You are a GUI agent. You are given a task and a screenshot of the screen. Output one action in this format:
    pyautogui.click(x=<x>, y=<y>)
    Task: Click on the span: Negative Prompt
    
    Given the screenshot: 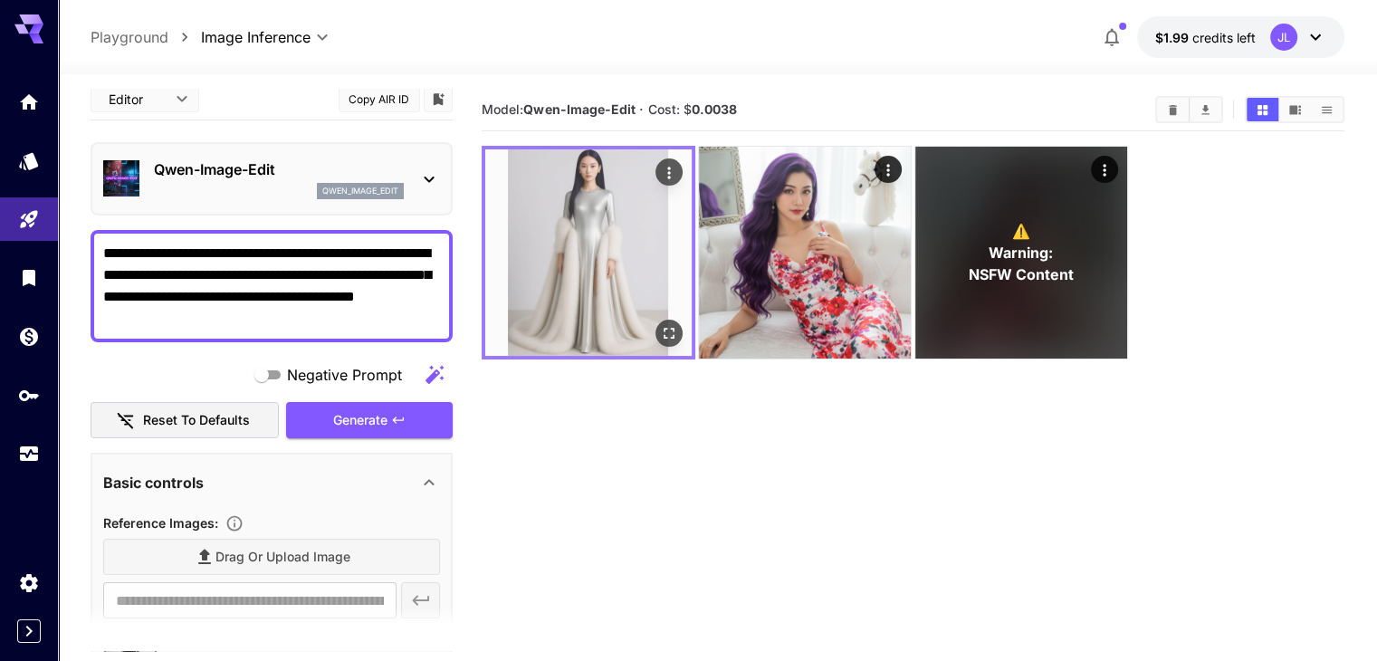 What is the action you would take?
    pyautogui.click(x=344, y=375)
    